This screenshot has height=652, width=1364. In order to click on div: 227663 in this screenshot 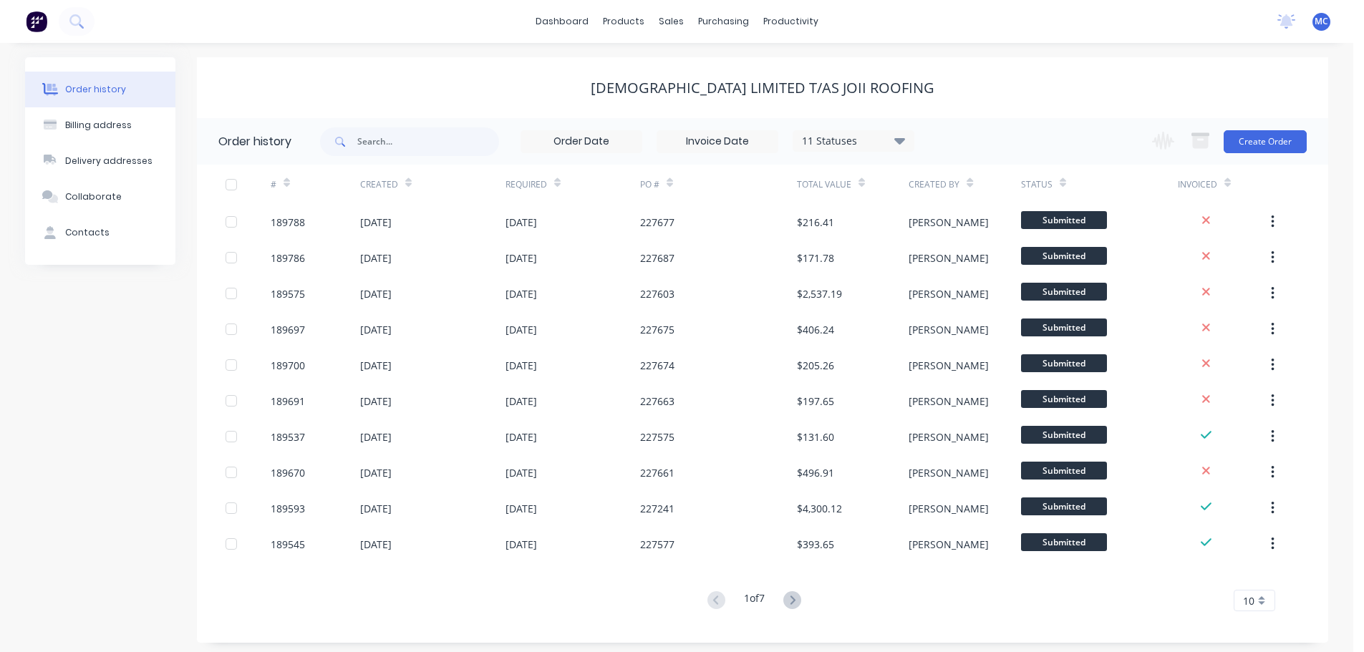, I will do `click(657, 401)`.